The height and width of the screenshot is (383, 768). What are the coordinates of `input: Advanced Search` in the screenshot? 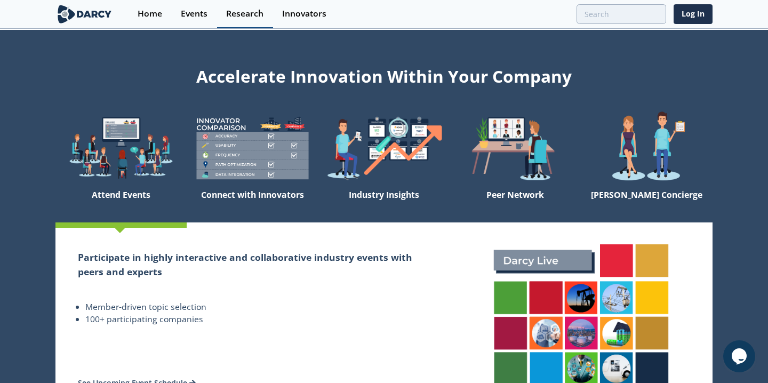 It's located at (622, 14).